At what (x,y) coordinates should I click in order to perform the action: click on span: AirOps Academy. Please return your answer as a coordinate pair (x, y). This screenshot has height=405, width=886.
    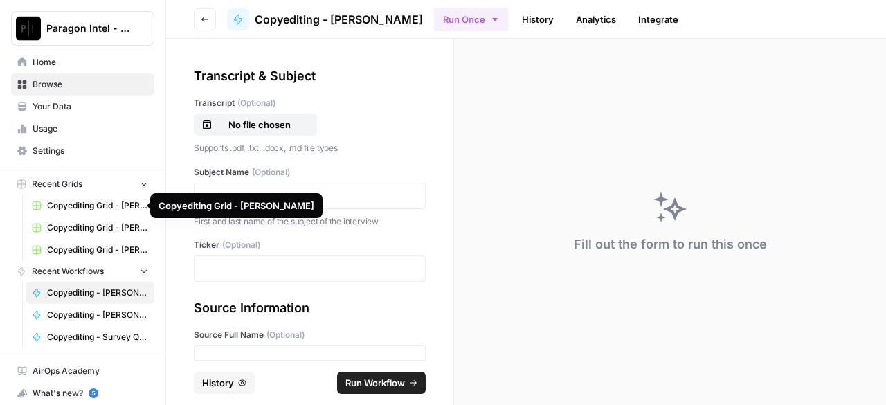
    Looking at the image, I should click on (90, 371).